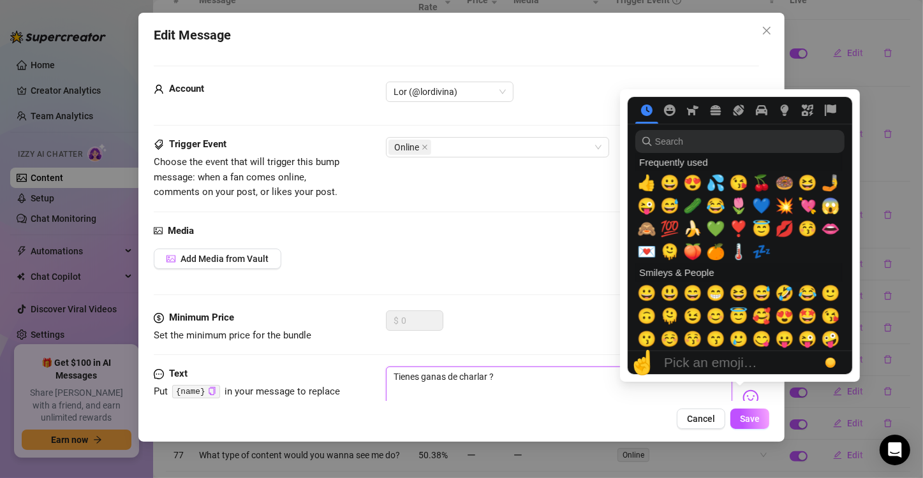 The width and height of the screenshot is (923, 478). Describe the element at coordinates (450, 92) in the screenshot. I see `span: Lor (@lordivina)` at that location.